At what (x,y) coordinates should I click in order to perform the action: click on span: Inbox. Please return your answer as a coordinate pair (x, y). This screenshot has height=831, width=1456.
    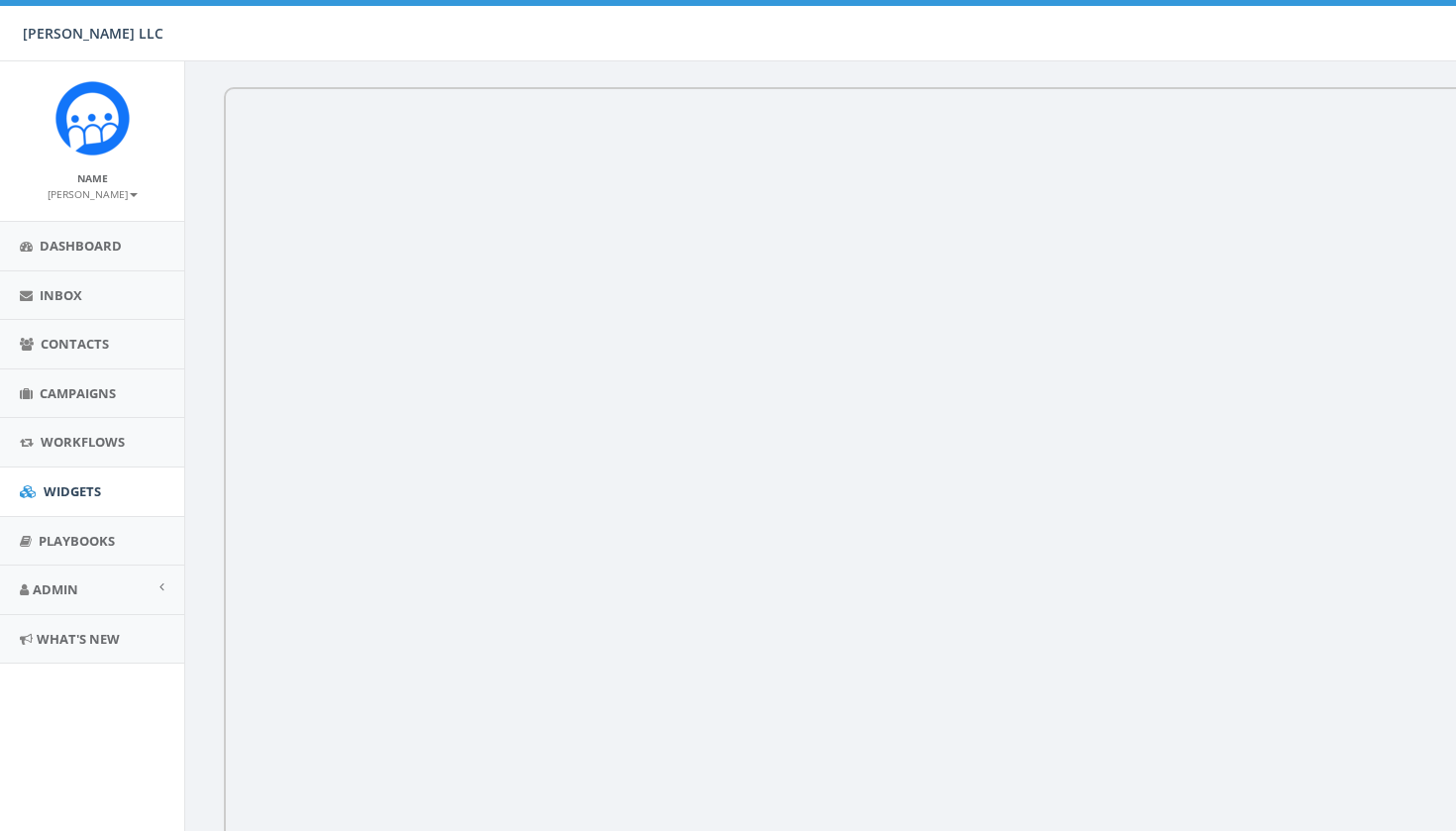
    Looking at the image, I should click on (61, 295).